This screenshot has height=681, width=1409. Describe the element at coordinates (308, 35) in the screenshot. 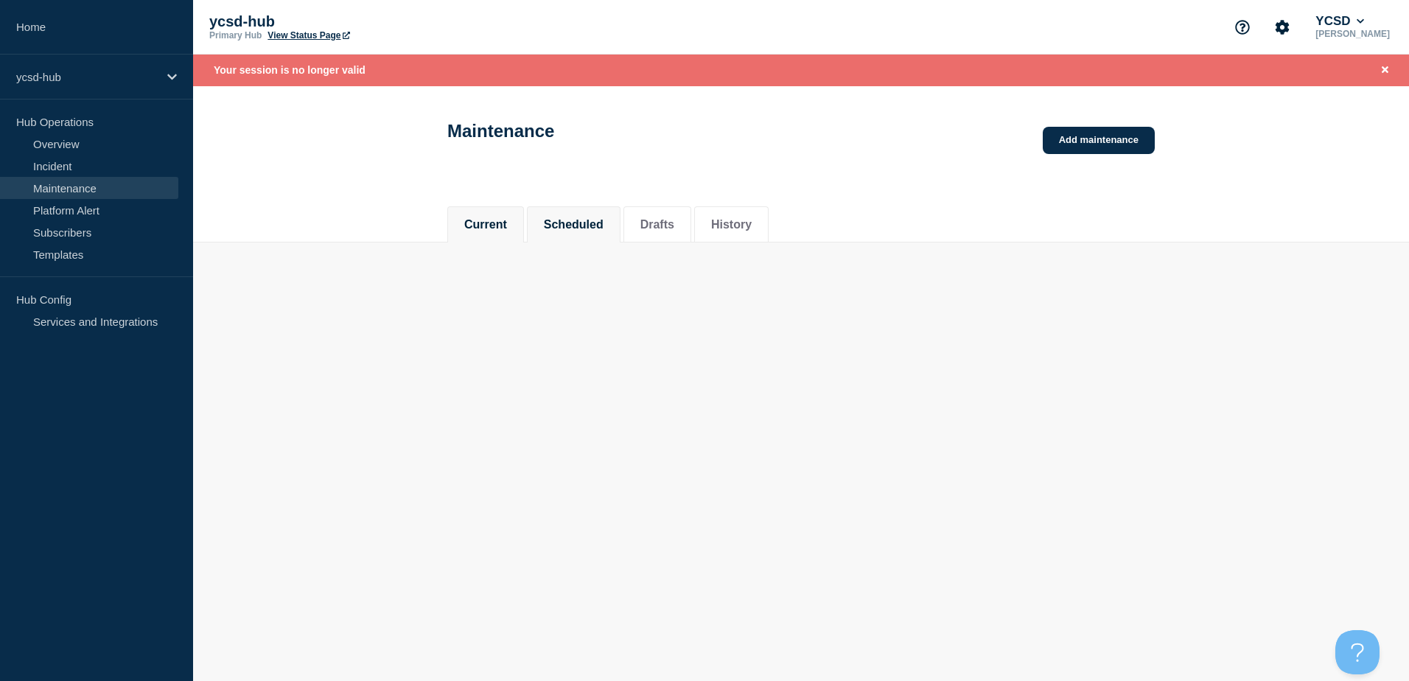

I see `a: View Status Page` at that location.